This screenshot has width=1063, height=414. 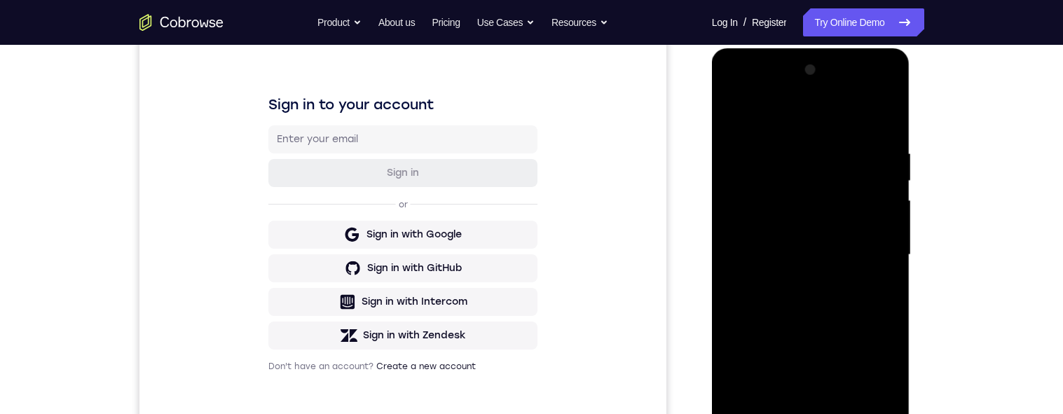 What do you see at coordinates (264, 337) in the screenshot?
I see `button: Sign in with Zendesk` at bounding box center [264, 337].